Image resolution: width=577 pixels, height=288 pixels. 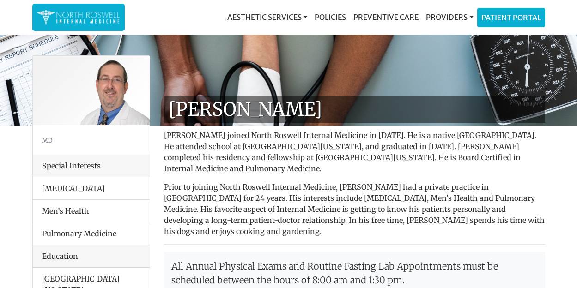 What do you see at coordinates (267, 17) in the screenshot?
I see `a: Aesthetic Services` at bounding box center [267, 17].